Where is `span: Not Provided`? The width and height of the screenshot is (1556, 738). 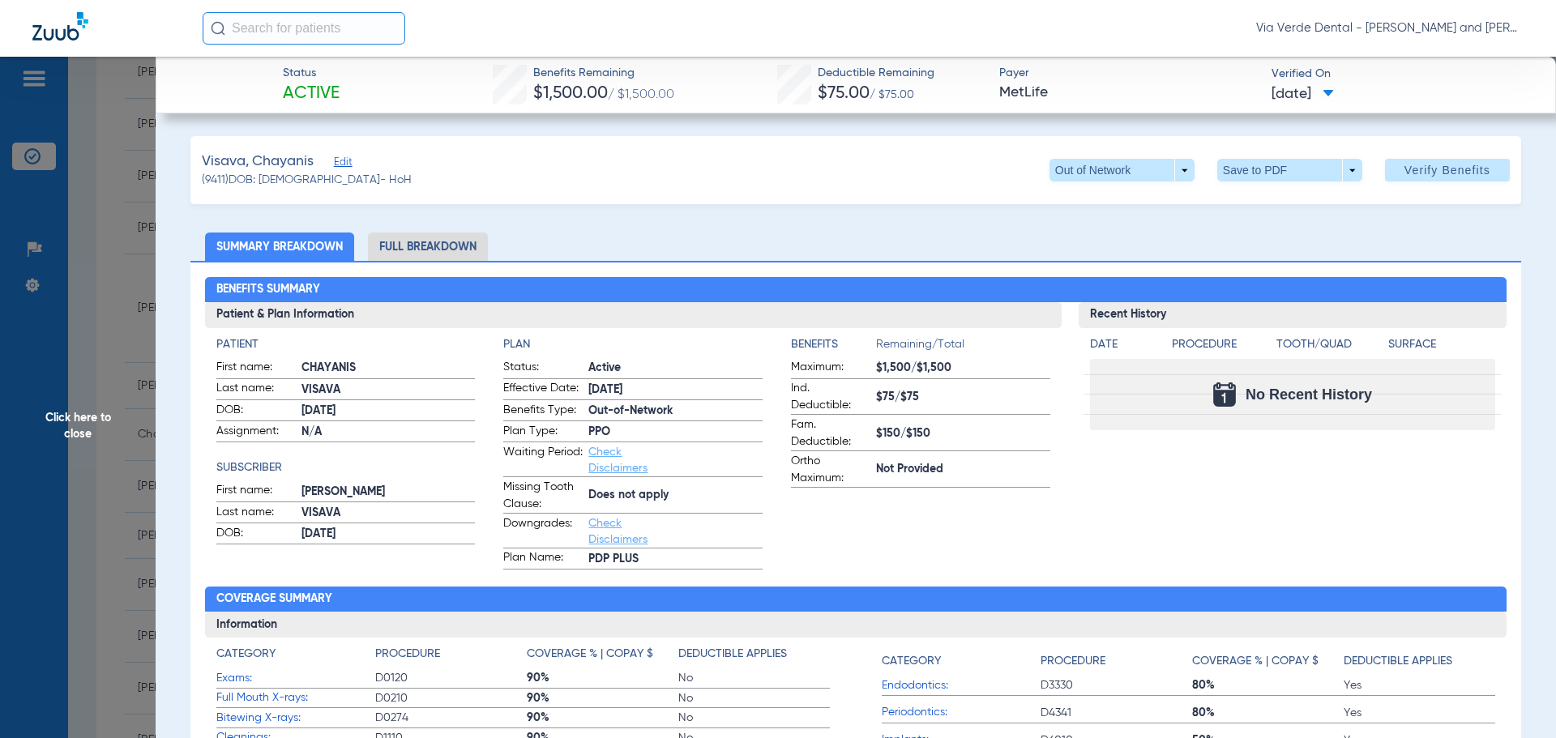
span: Not Provided is located at coordinates (962, 469).